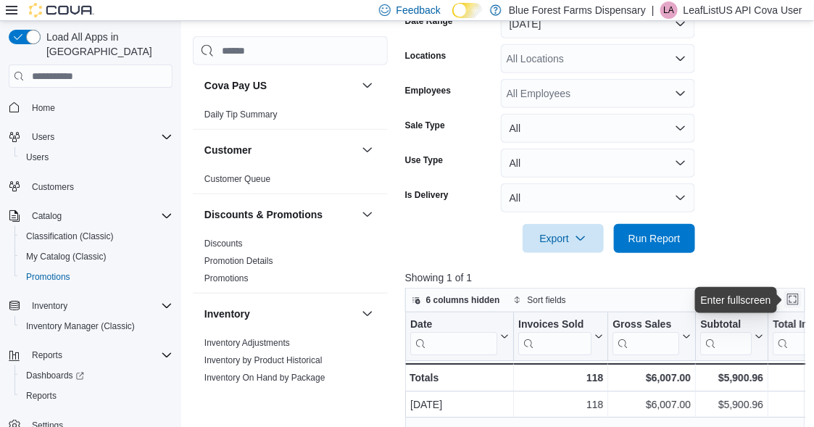 Image resolution: width=814 pixels, height=427 pixels. What do you see at coordinates (238, 261) in the screenshot?
I see `span: Promotion Details` at bounding box center [238, 261].